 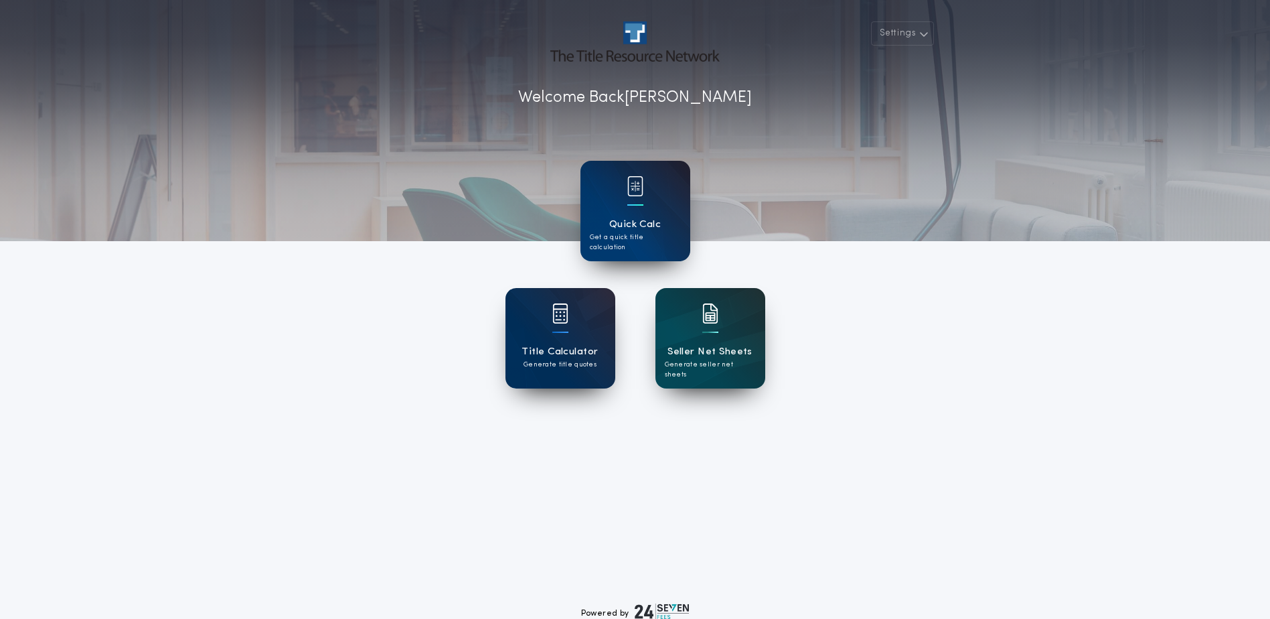 I want to click on button: Settings, so click(x=903, y=33).